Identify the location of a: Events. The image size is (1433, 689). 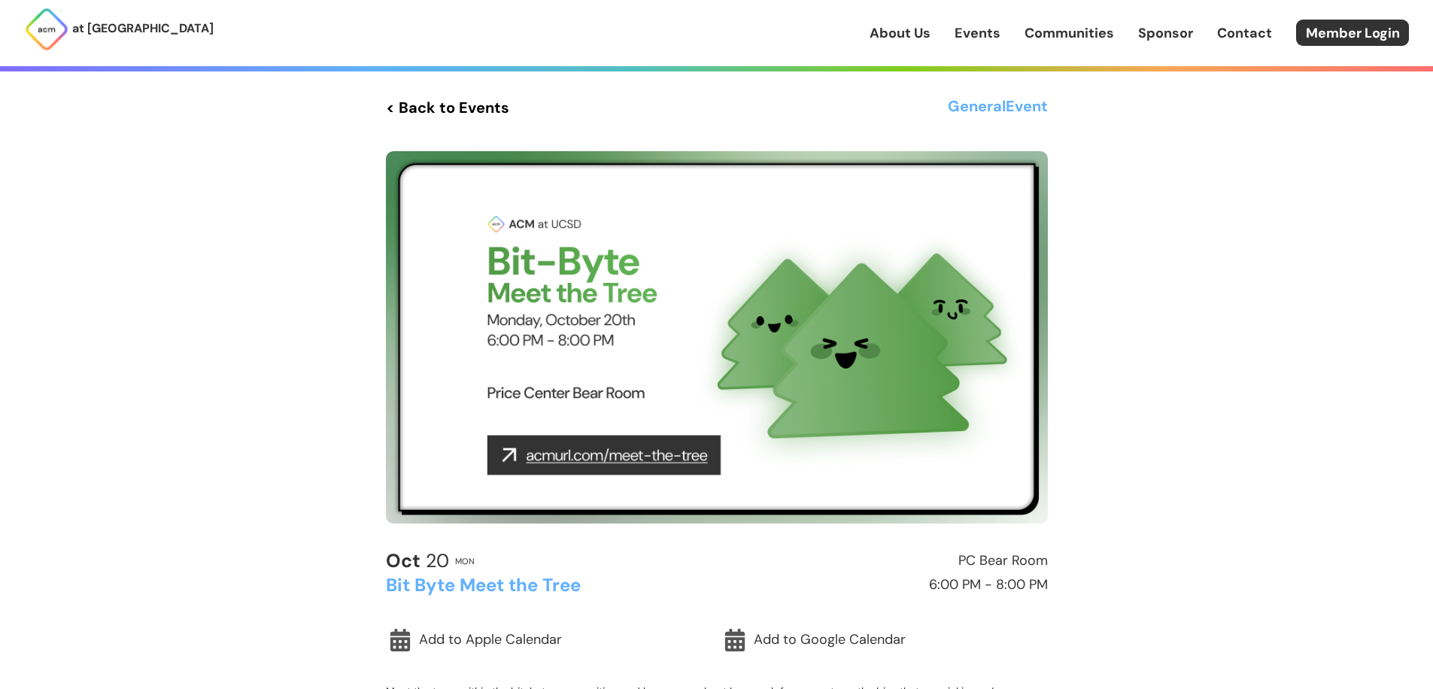
(977, 33).